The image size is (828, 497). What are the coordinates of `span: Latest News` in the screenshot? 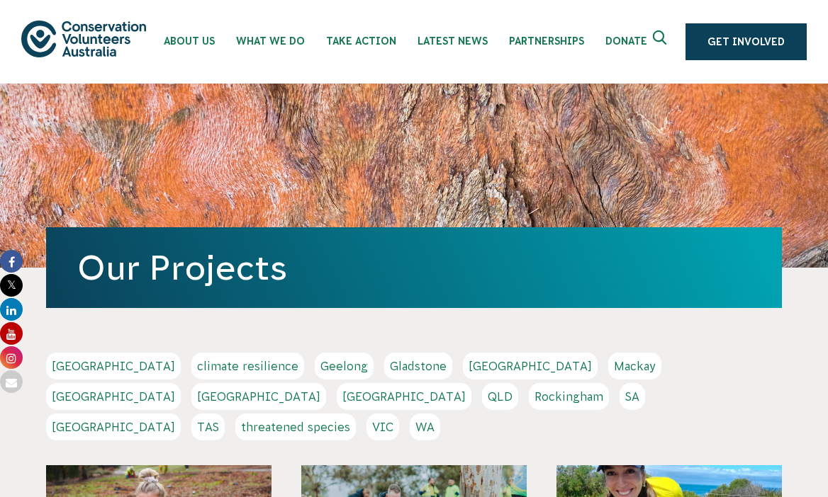 It's located at (452, 41).